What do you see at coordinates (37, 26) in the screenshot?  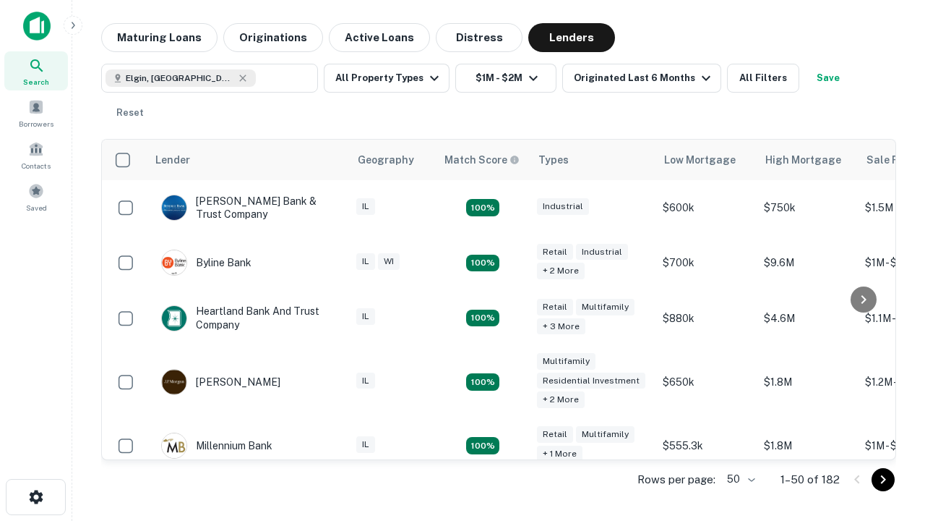 I see `img: capitalize-icon.png` at bounding box center [37, 26].